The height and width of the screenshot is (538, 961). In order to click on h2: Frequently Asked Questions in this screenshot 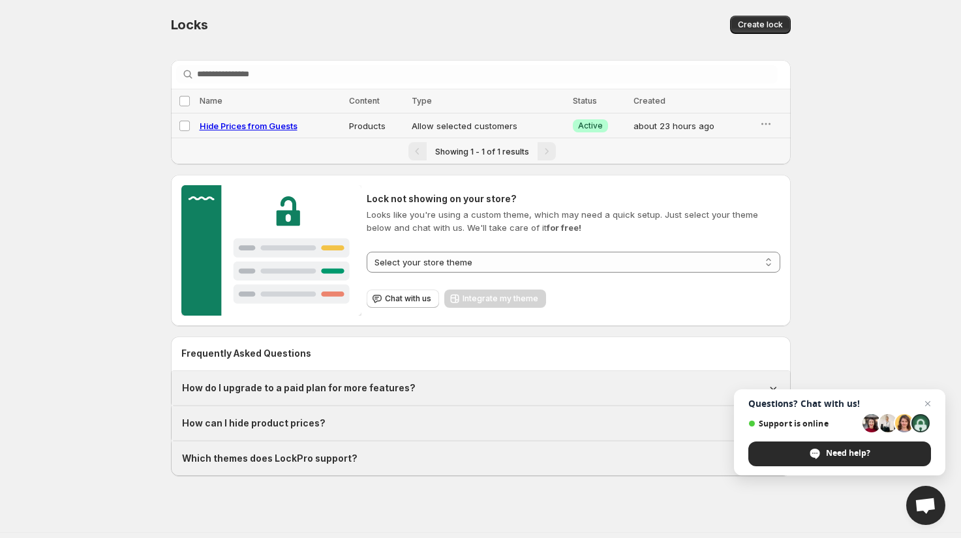, I will do `click(481, 354)`.